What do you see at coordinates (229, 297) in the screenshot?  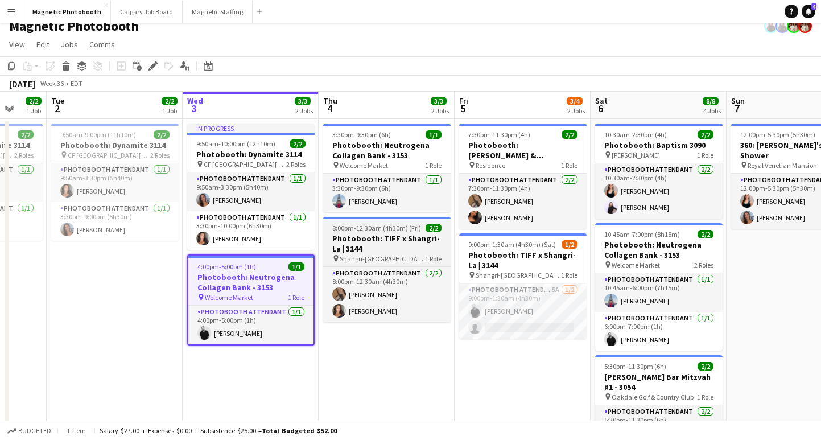 I see `span: Welcome Market` at bounding box center [229, 297].